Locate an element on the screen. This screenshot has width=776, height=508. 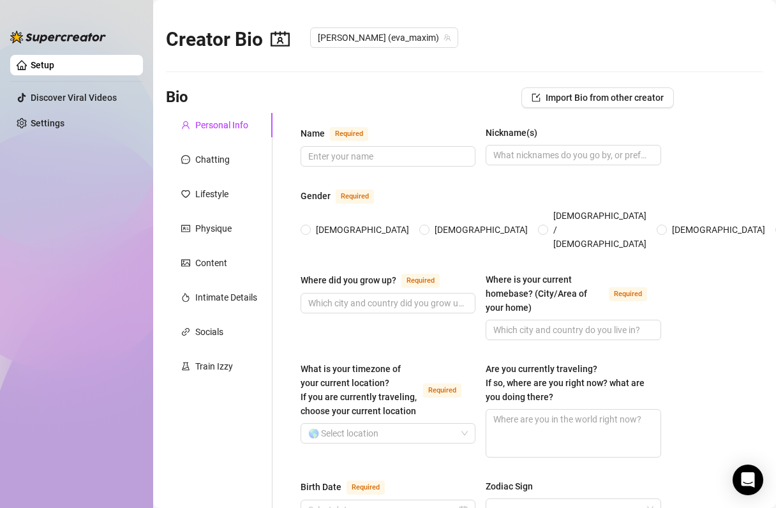
span: import is located at coordinates (536, 98).